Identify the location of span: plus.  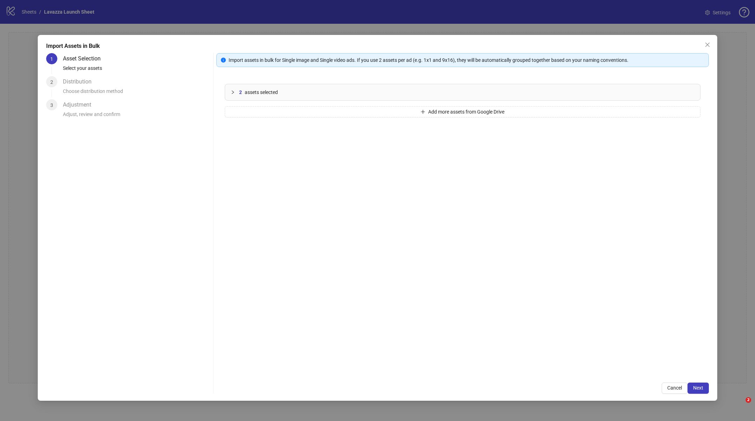
(423, 112).